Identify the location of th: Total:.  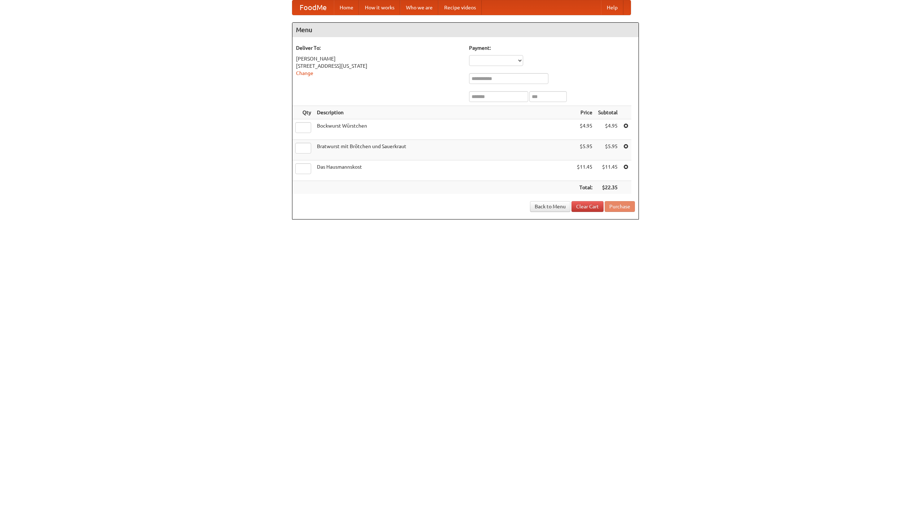
(585, 188).